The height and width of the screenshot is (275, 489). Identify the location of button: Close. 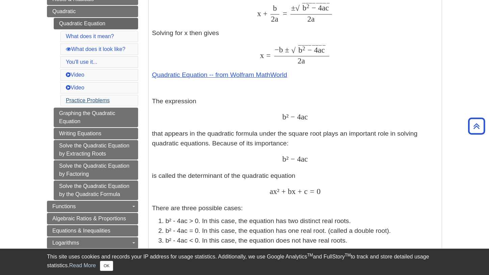
(106, 266).